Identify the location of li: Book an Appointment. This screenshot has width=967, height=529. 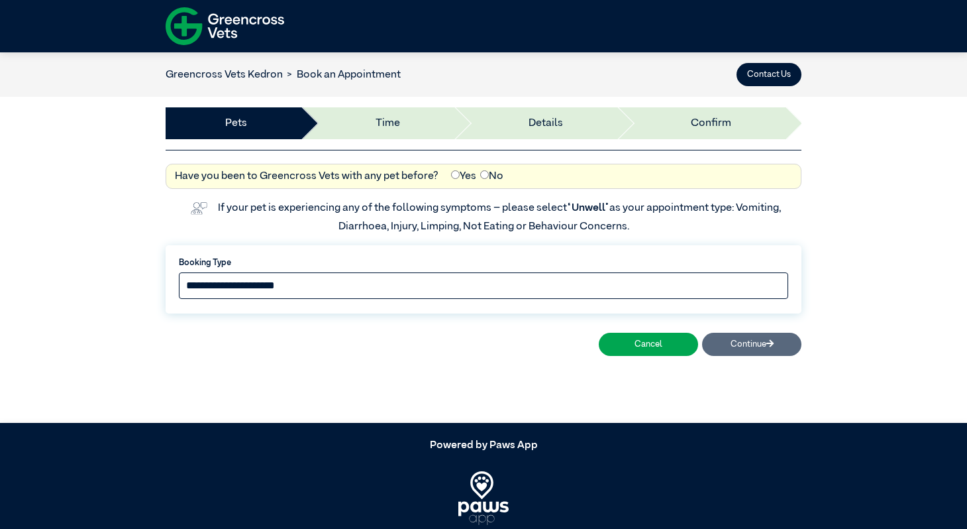
(342, 75).